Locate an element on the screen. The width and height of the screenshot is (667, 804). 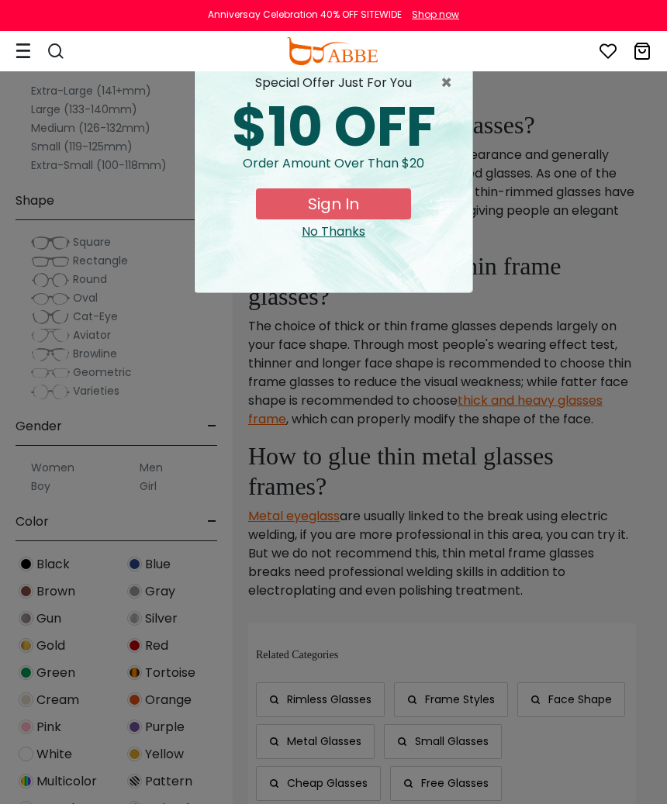
div: Shop now is located at coordinates (435, 15).